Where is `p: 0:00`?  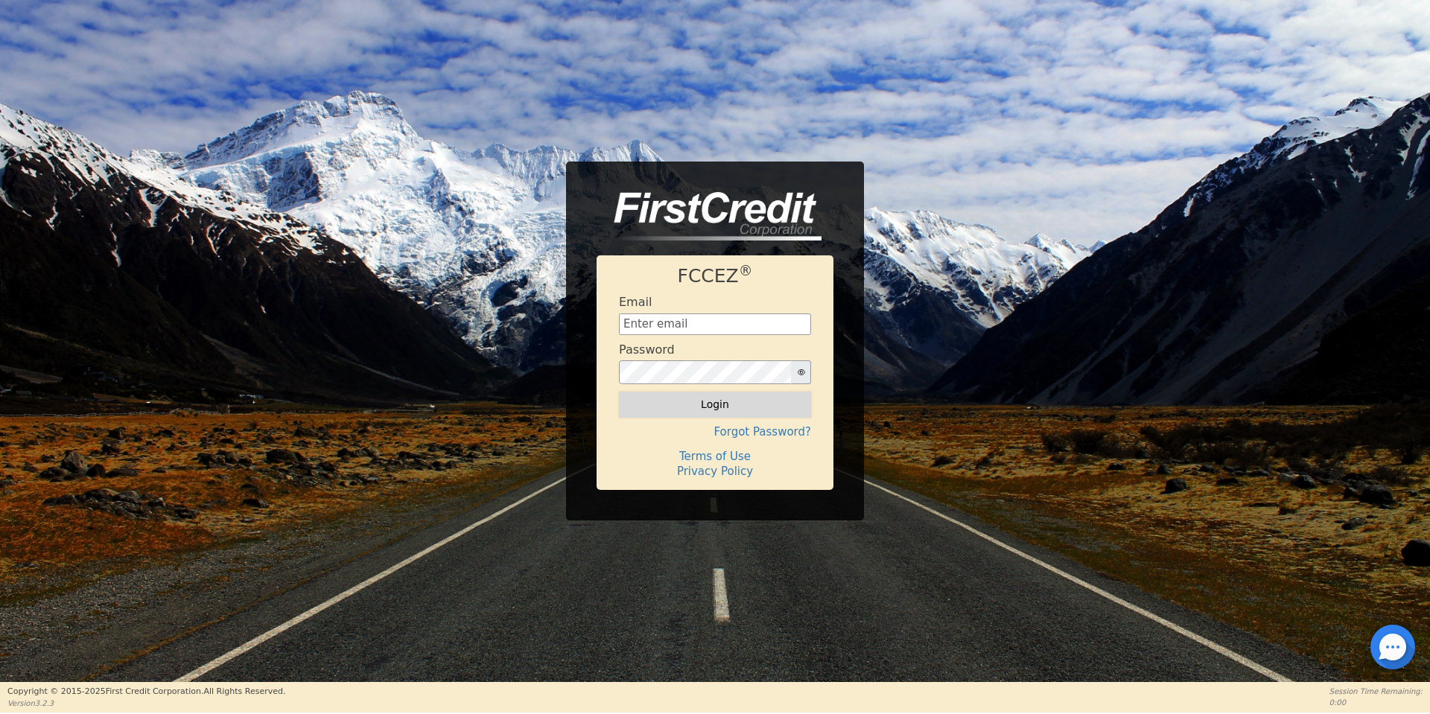 p: 0:00 is located at coordinates (1375, 702).